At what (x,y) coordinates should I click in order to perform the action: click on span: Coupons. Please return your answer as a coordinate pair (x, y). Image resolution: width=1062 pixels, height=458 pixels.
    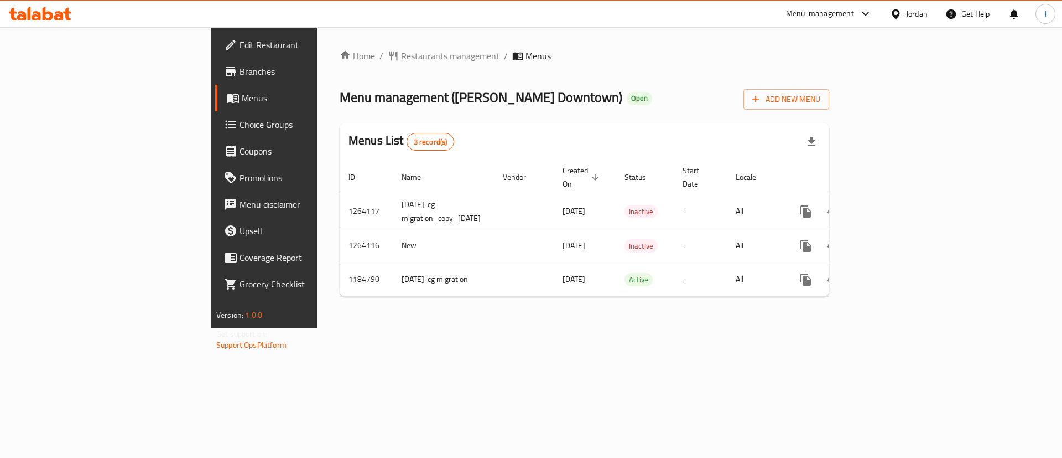
    Looking at the image, I should click on (309, 151).